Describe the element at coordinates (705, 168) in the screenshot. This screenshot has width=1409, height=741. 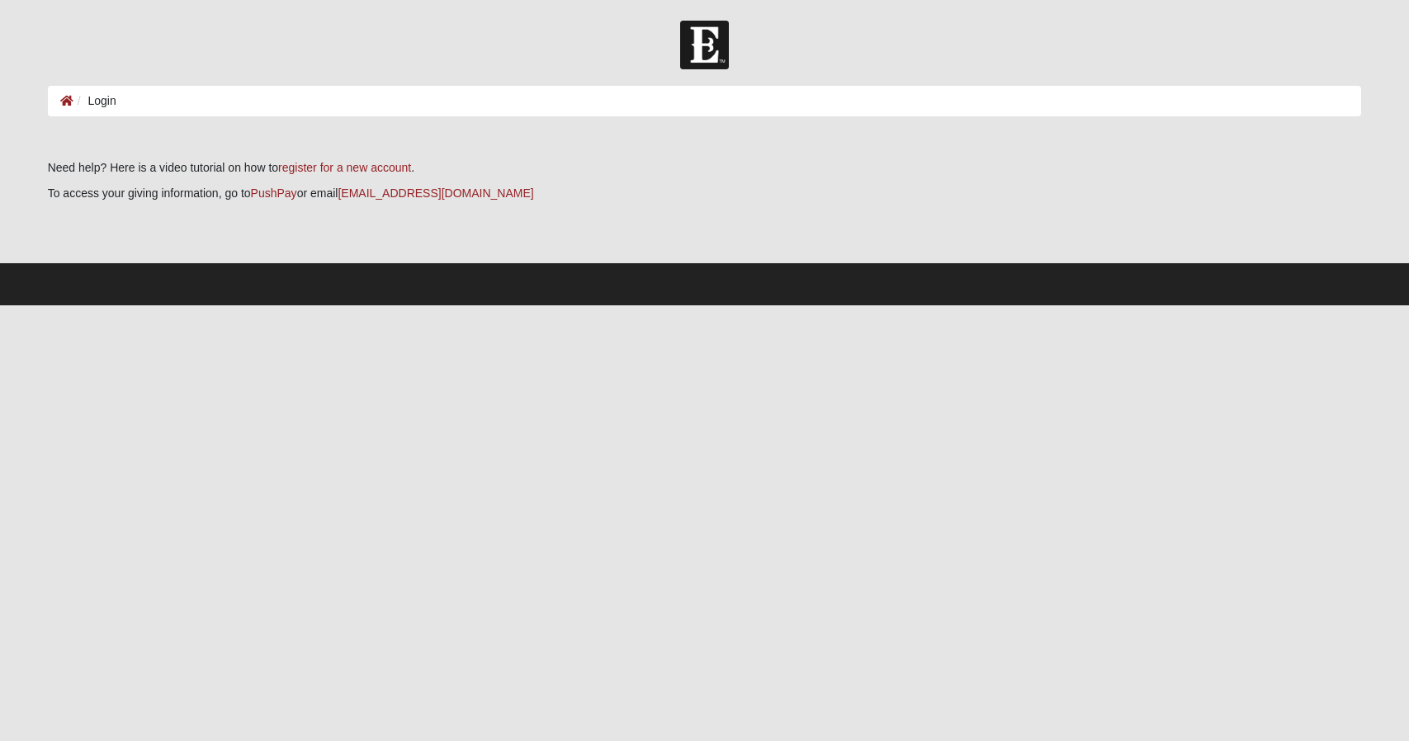
I see `p: Need help? Here is a video tutorial on how to .` at that location.